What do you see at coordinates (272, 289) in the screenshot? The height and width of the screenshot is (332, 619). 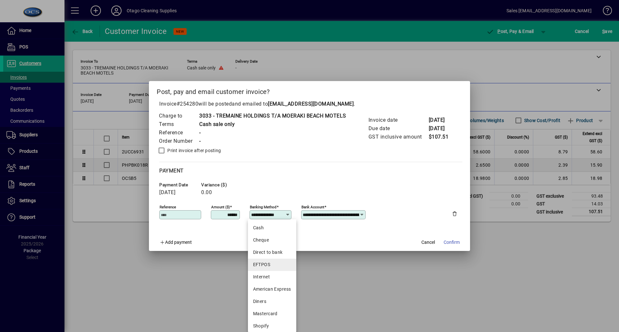 I see `mat-option: American Express` at bounding box center [272, 289].